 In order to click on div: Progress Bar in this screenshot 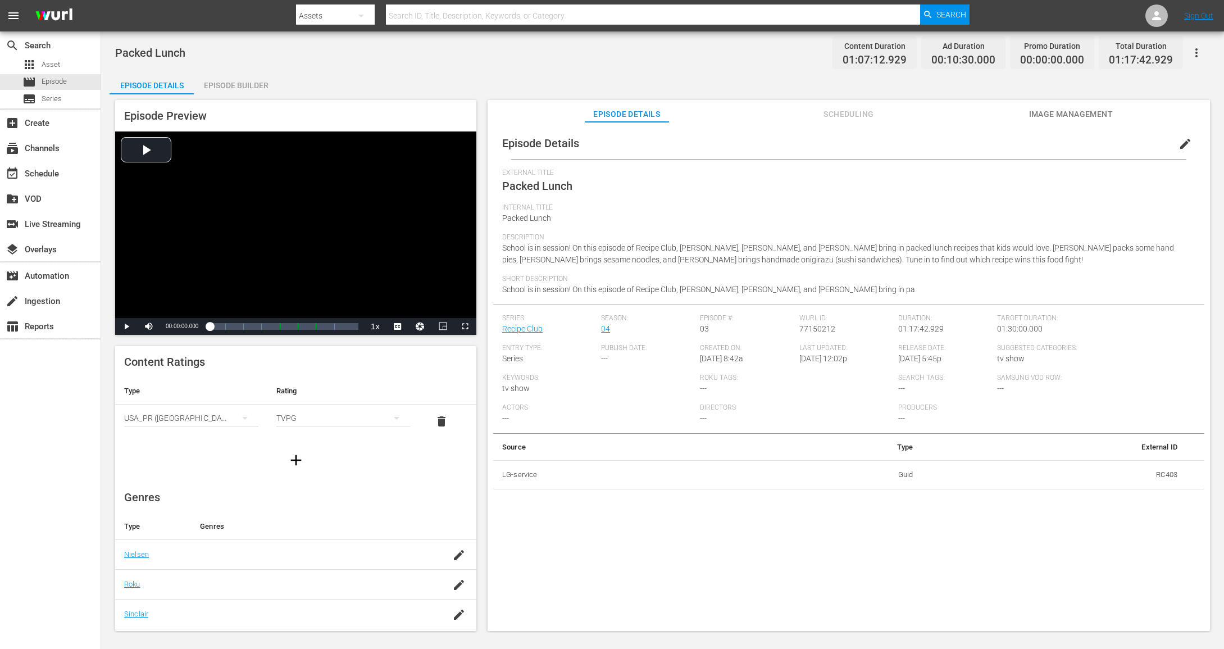, I will do `click(284, 326)`.